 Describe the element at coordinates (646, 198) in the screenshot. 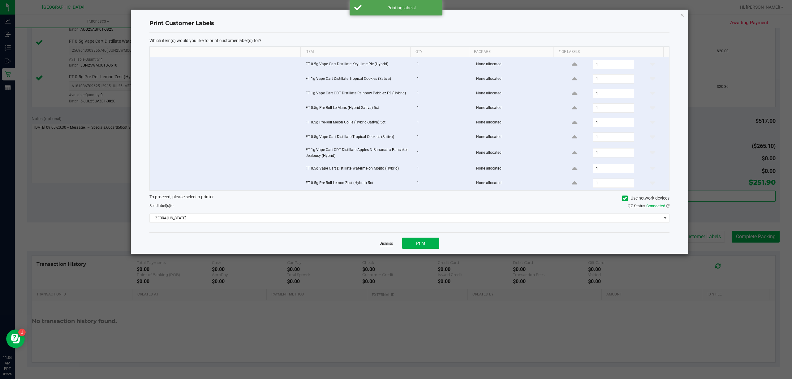

I see `label: Use network devices` at that location.